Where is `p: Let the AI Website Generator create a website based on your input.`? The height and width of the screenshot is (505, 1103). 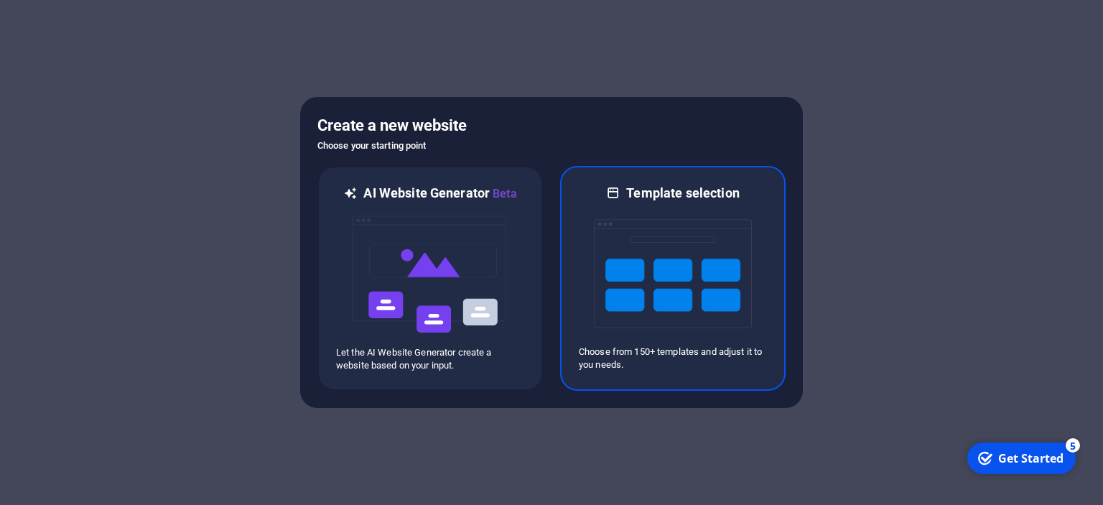
p: Let the AI Website Generator create a website based on your input. is located at coordinates (430, 359).